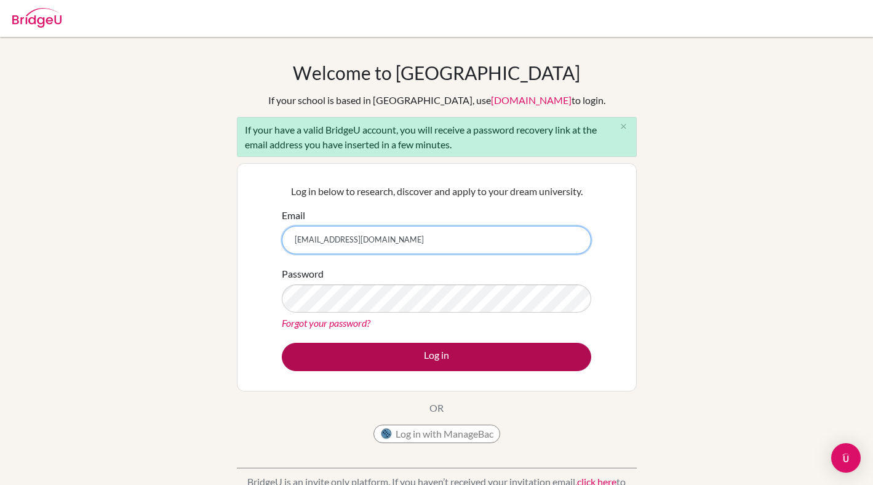  I want to click on a: Forgot your password?, so click(326, 322).